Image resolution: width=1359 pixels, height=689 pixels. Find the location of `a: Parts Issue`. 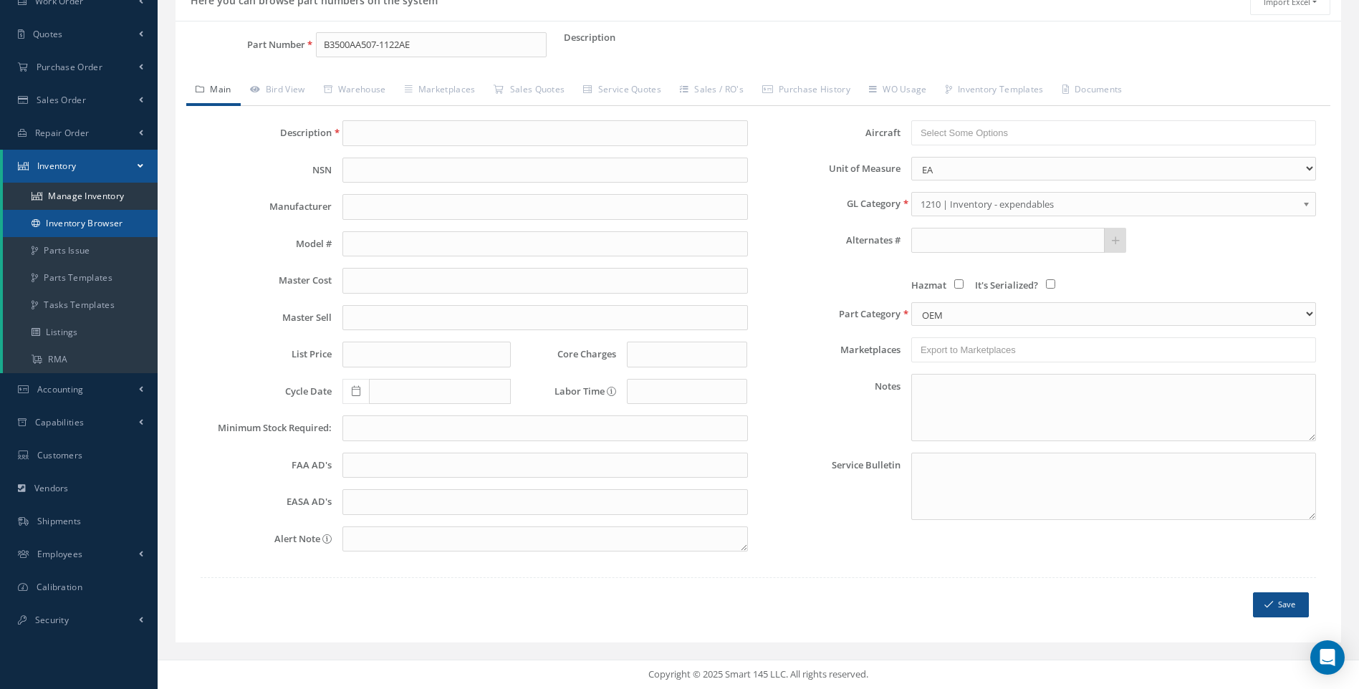

a: Parts Issue is located at coordinates (80, 251).